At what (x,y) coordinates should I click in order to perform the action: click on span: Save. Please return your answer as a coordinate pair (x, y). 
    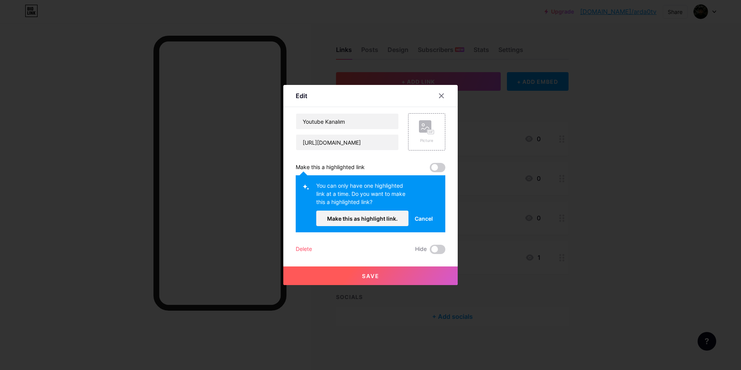
    Looking at the image, I should click on (371, 276).